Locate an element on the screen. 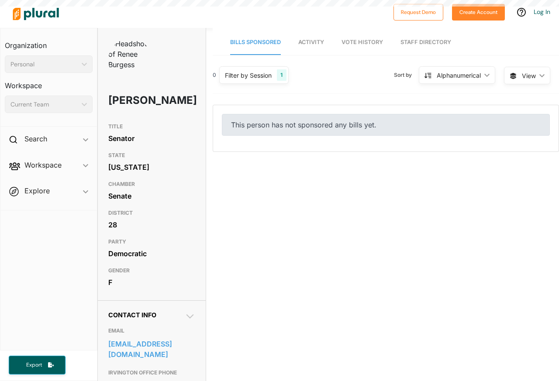 The width and height of the screenshot is (559, 381). div: Personal is located at coordinates (44, 64).